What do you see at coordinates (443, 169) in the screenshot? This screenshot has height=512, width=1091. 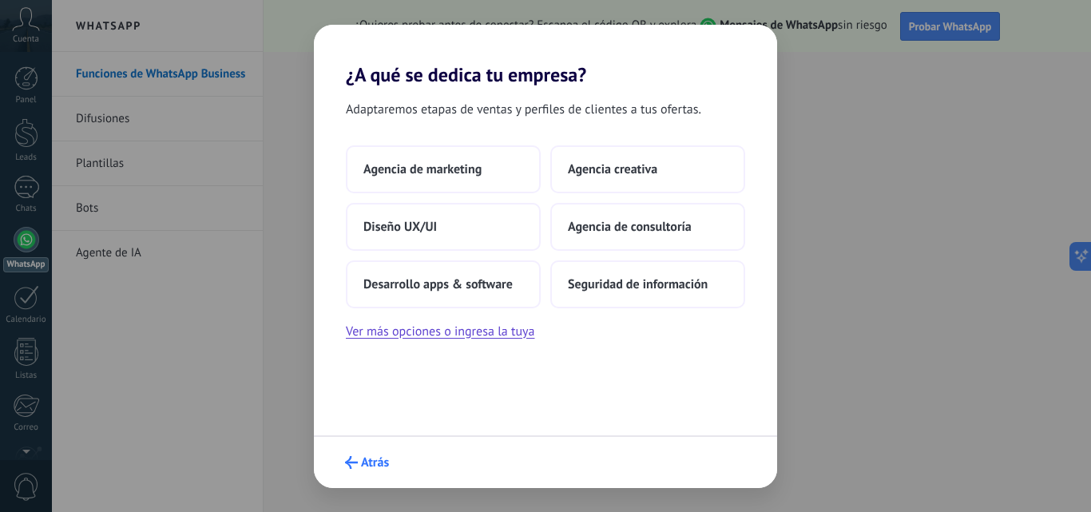 I see `button: Agencia de marketing` at bounding box center [443, 169].